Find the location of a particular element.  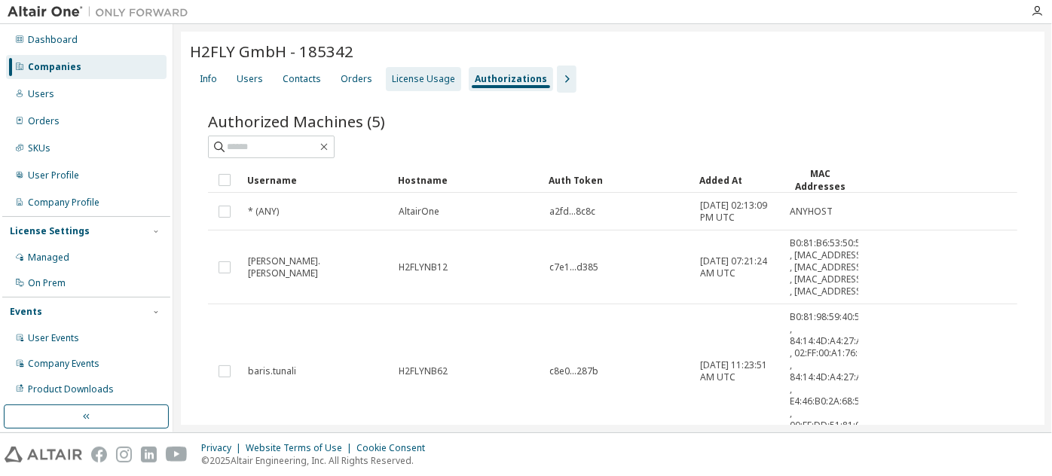

div: SKUs is located at coordinates (39, 148).